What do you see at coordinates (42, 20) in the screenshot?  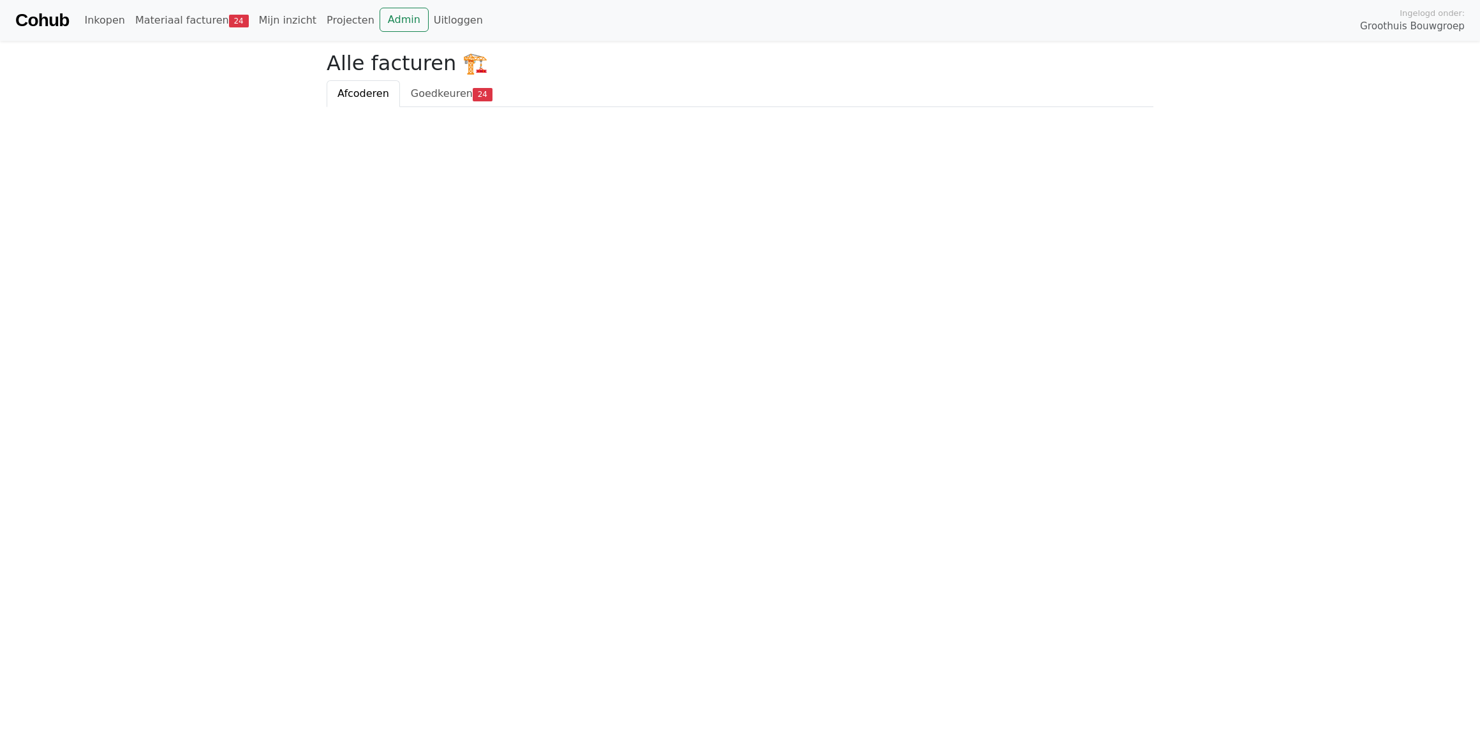 I see `a: Cohub` at bounding box center [42, 20].